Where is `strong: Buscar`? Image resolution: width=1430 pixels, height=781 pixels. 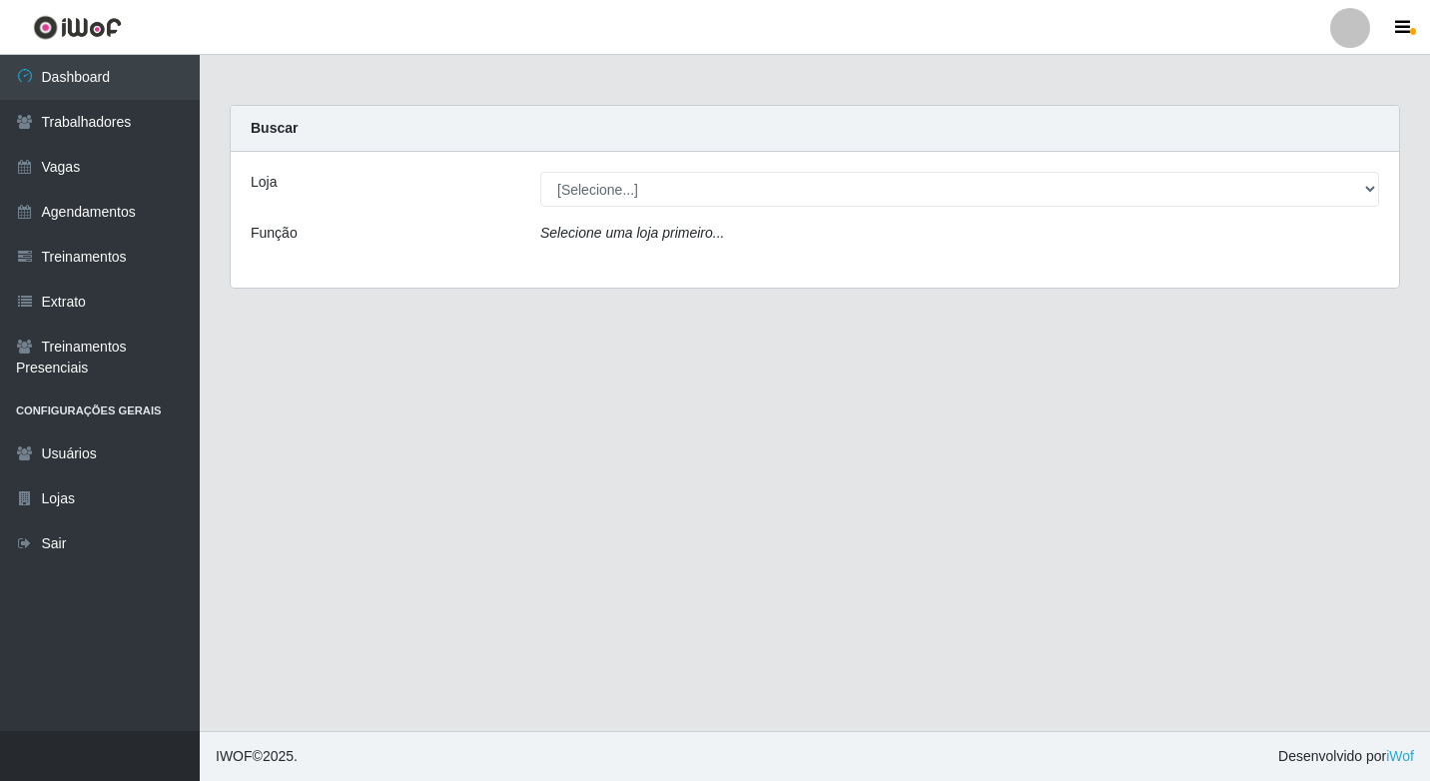 strong: Buscar is located at coordinates (274, 128).